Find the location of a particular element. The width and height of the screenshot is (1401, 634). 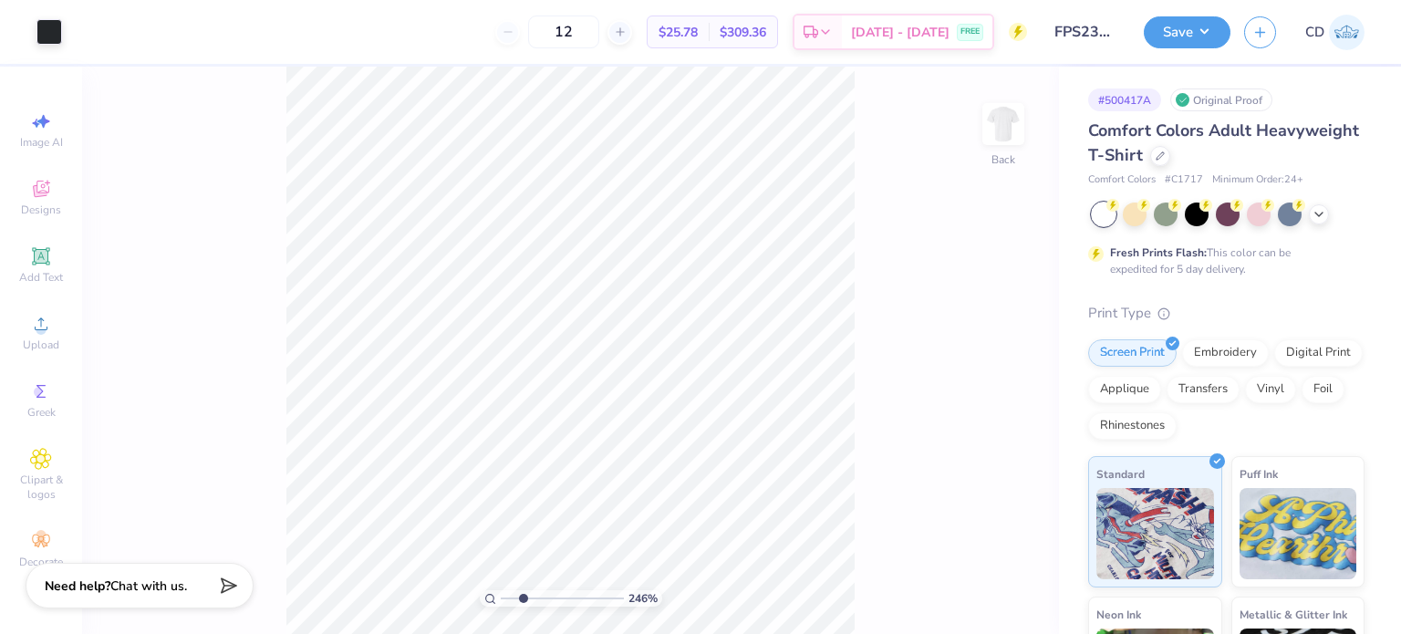

span: CD is located at coordinates (1315, 32).